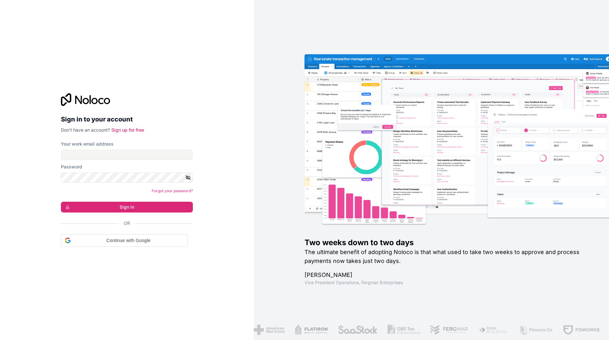  Describe the element at coordinates (447, 243) in the screenshot. I see `h1: Two weeks down to two days` at that location.